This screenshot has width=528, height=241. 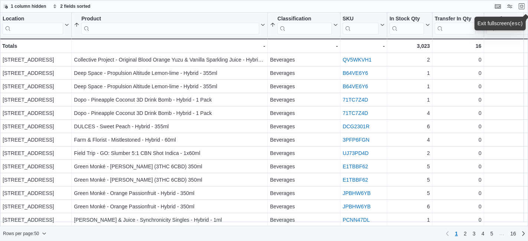 I want to click on kbd: esc, so click(x=516, y=24).